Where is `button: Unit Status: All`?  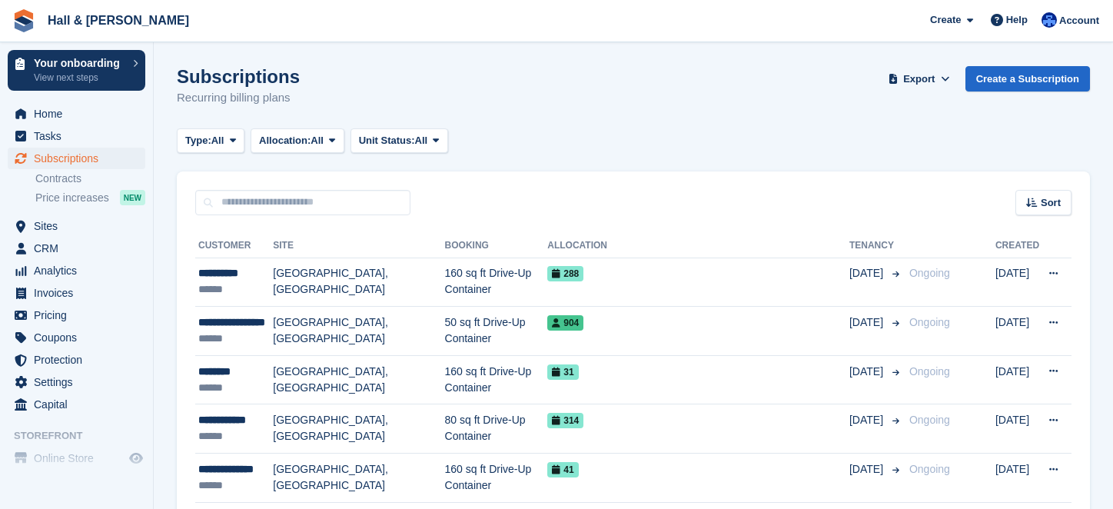
button: Unit Status: All is located at coordinates (399, 141).